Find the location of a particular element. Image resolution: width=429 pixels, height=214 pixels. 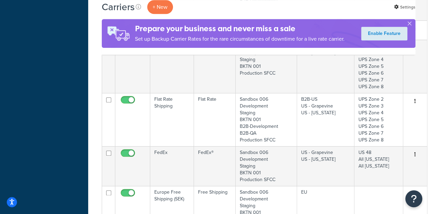

td: FedEx is located at coordinates (172, 166).